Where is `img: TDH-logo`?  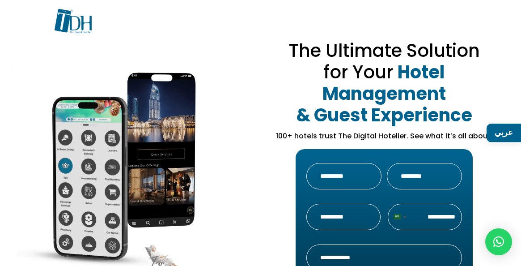
img: TDH-logo is located at coordinates (73, 21).